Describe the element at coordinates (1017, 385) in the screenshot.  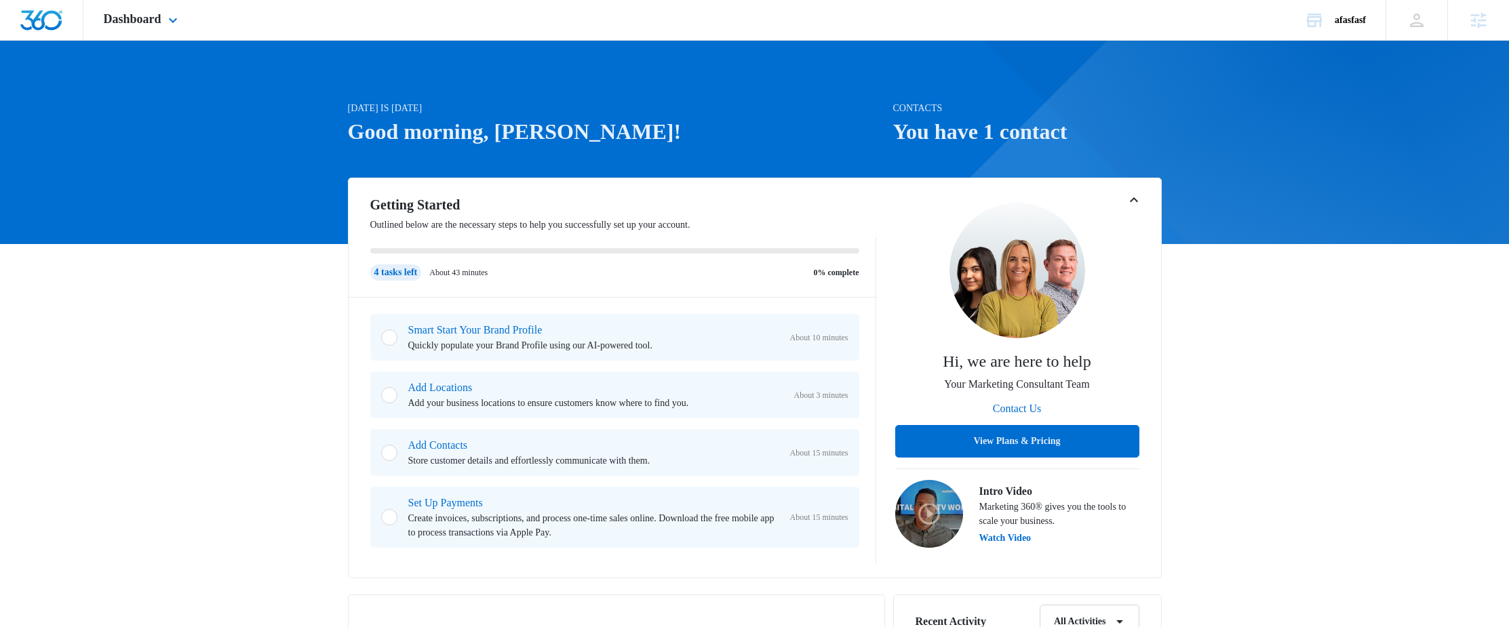
I see `p: Your Marketing Consultant Team` at that location.